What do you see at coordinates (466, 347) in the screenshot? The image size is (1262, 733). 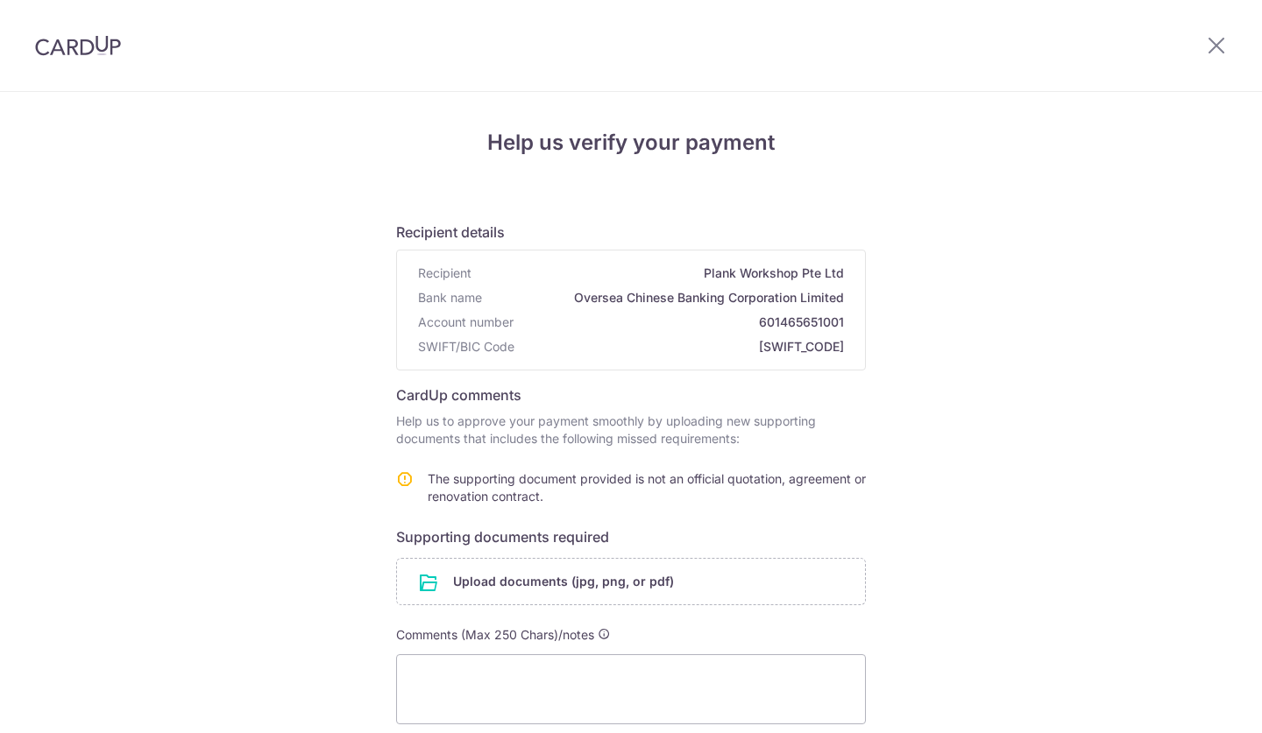 I see `span: SWIFT/BIC Code` at bounding box center [466, 347].